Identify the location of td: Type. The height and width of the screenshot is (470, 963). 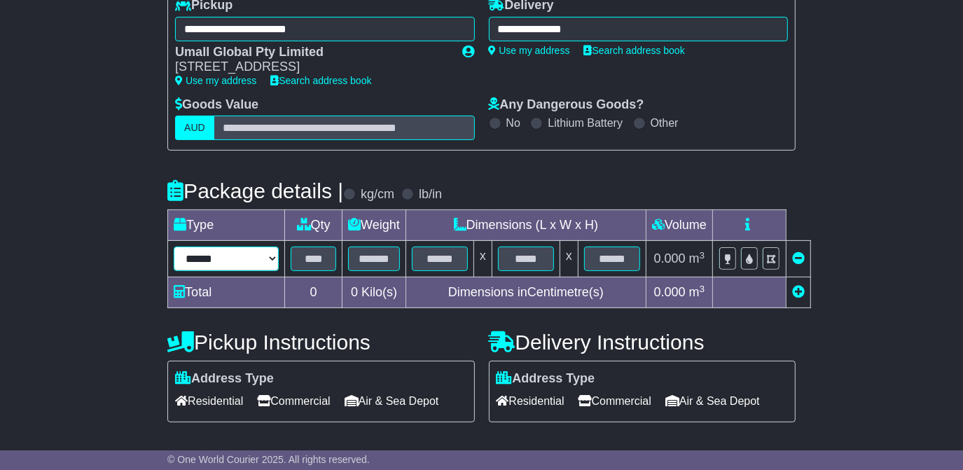
(226, 226).